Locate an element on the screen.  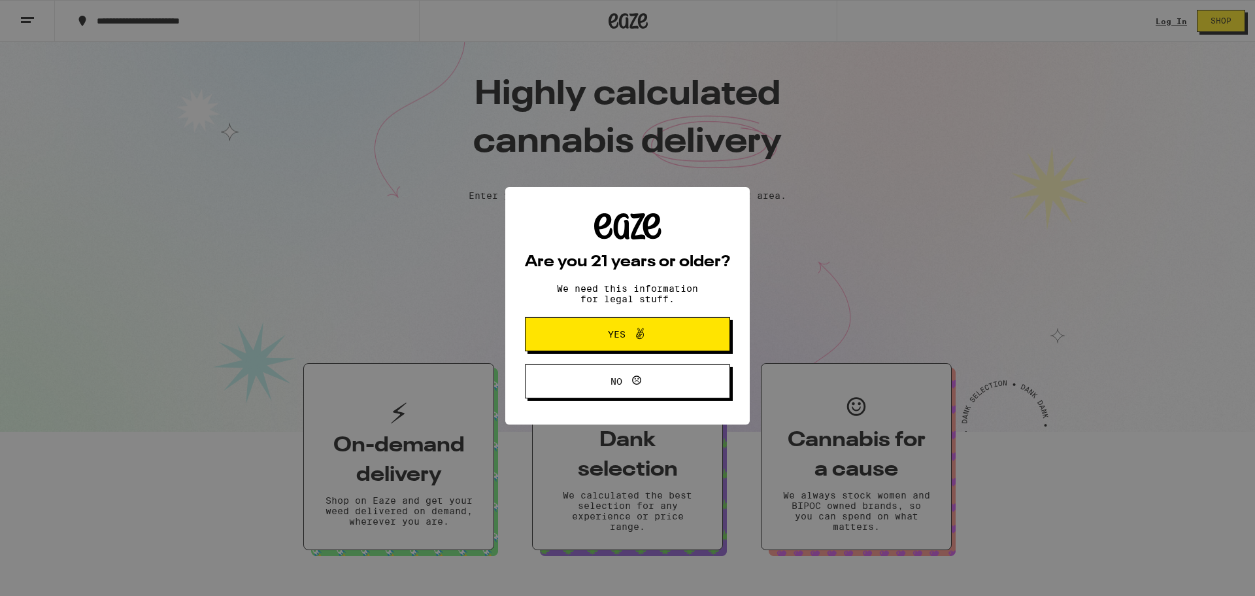
span: No is located at coordinates (616, 373).